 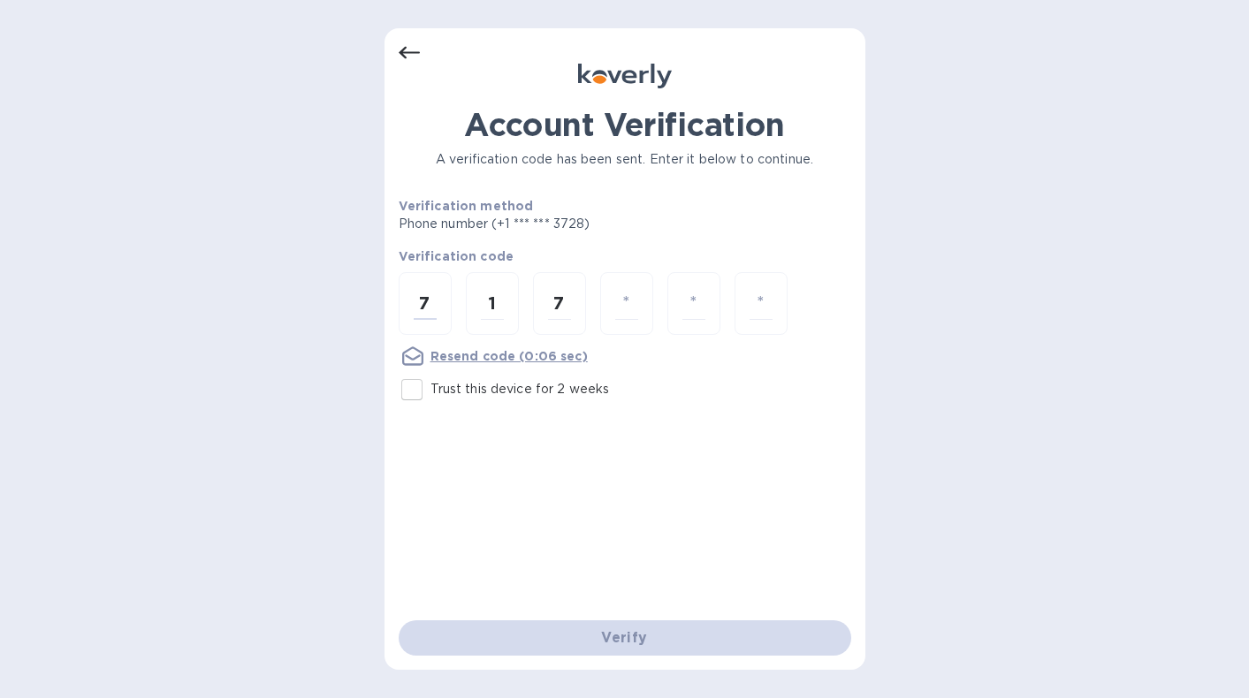 What do you see at coordinates (625, 125) in the screenshot?
I see `h1: Account Verification` at bounding box center [625, 125].